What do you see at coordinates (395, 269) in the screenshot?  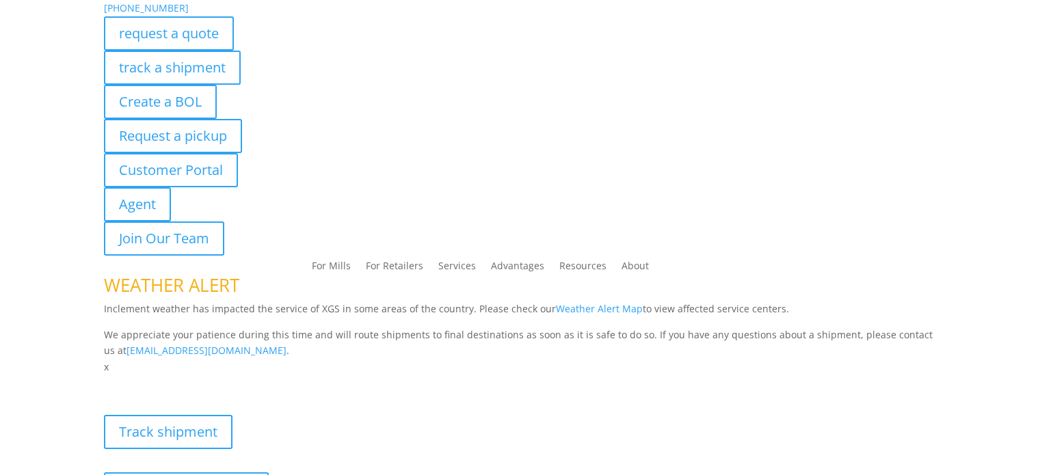 I see `a: For Retailers` at bounding box center [395, 269].